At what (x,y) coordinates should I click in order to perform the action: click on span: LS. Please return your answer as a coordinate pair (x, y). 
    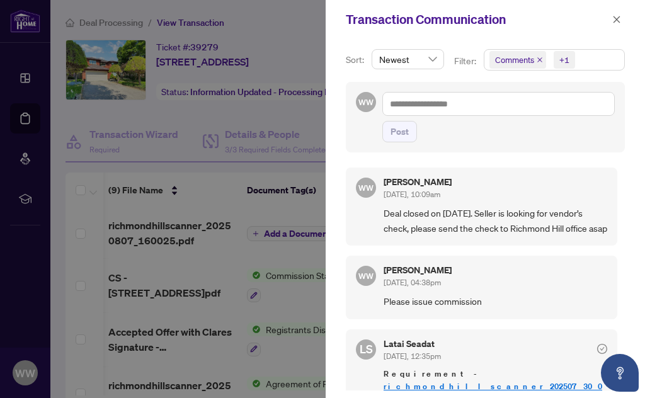
    Looking at the image, I should click on (366, 349).